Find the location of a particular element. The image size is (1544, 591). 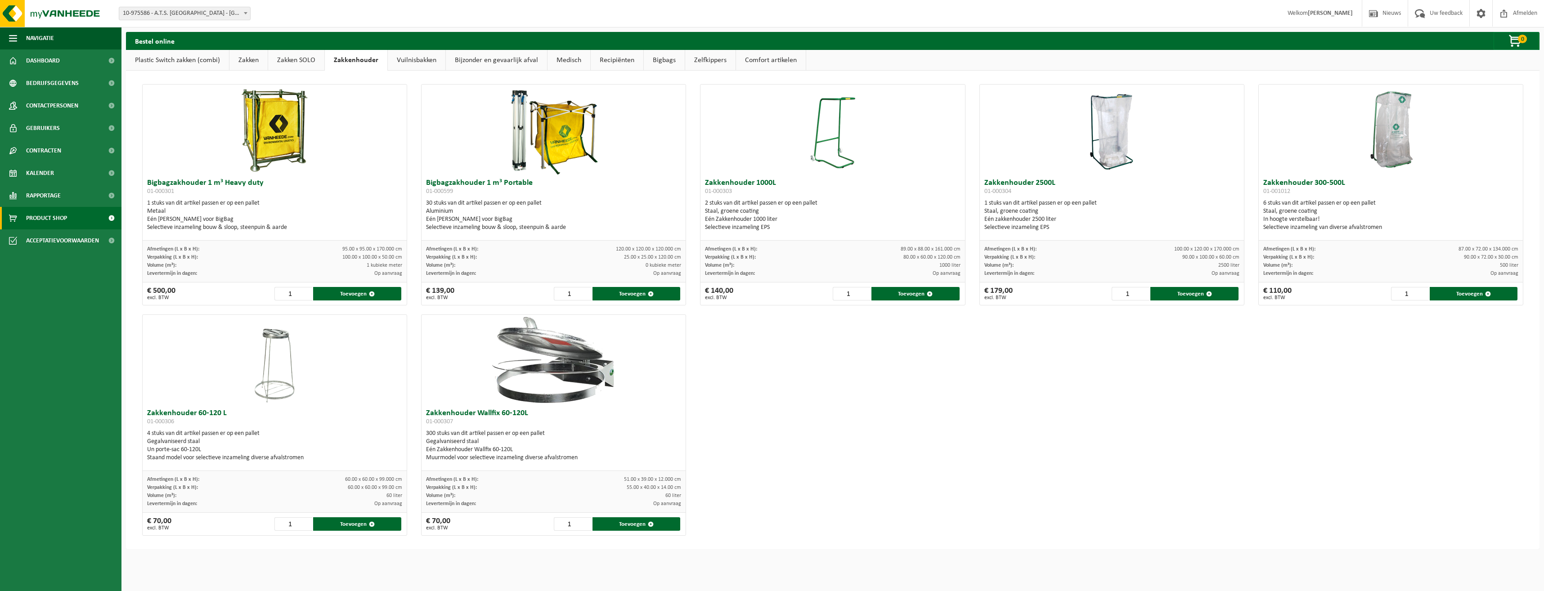

img: 01-000599 is located at coordinates (554, 130).